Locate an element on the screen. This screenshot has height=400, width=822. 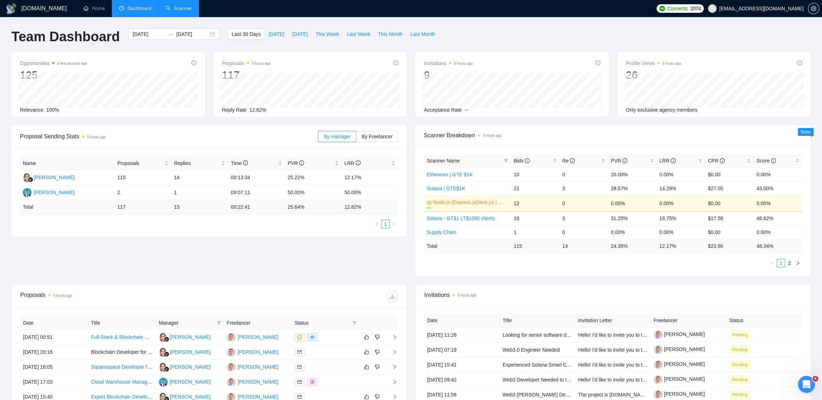
td: 12.17 % is located at coordinates (681, 245).